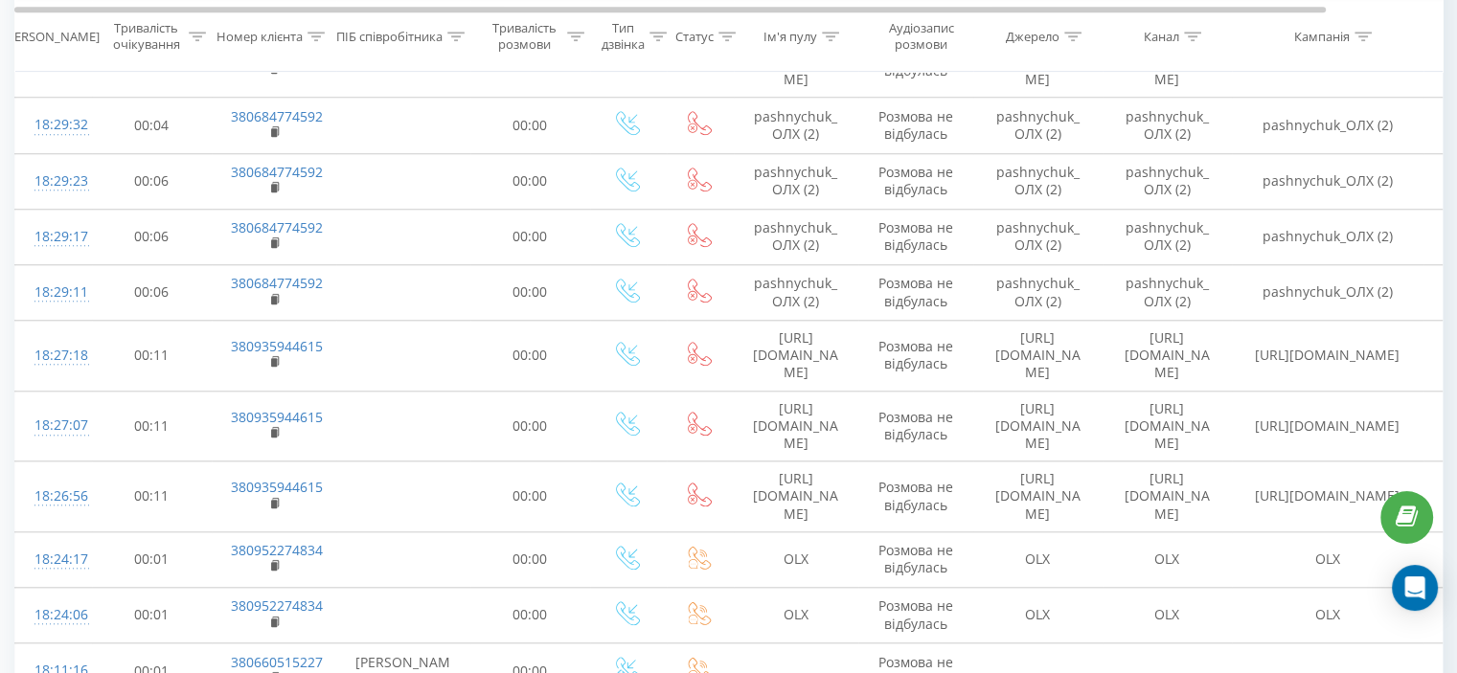 This screenshot has height=673, width=1457. What do you see at coordinates (54, 496) in the screenshot?
I see `div: 18:26:56` at bounding box center [54, 496].